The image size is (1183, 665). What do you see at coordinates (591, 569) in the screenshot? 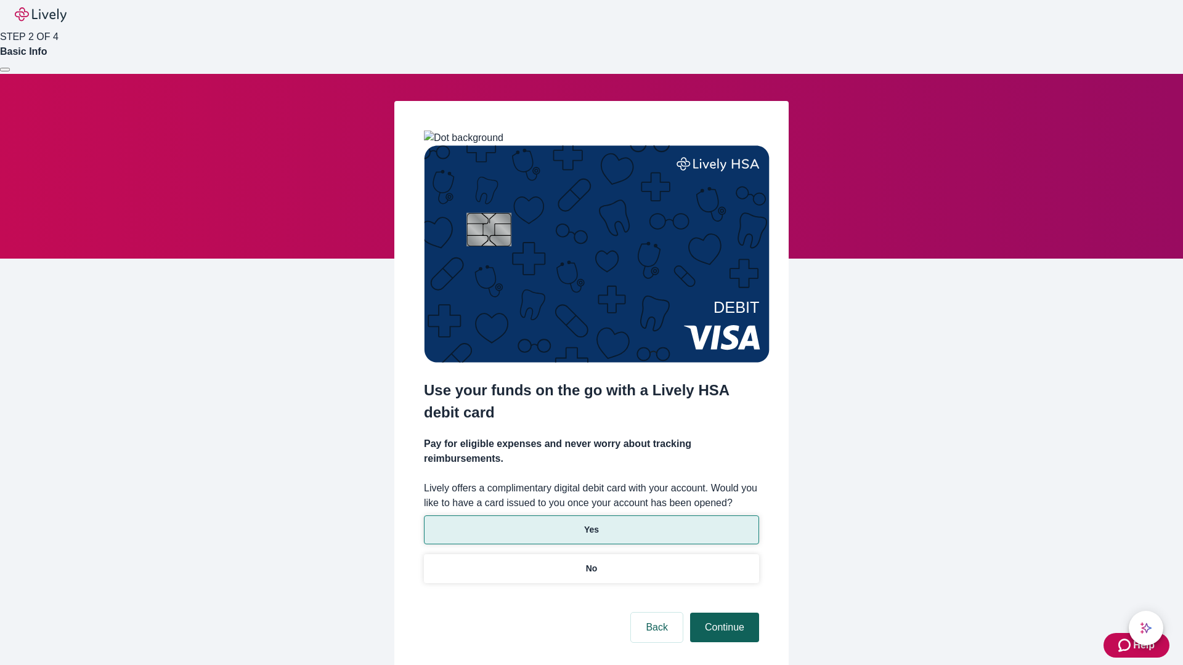
I see `p: No` at bounding box center [591, 569].